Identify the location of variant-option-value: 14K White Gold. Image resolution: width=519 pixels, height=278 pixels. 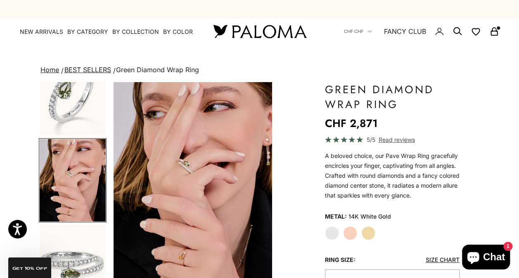
(370, 217).